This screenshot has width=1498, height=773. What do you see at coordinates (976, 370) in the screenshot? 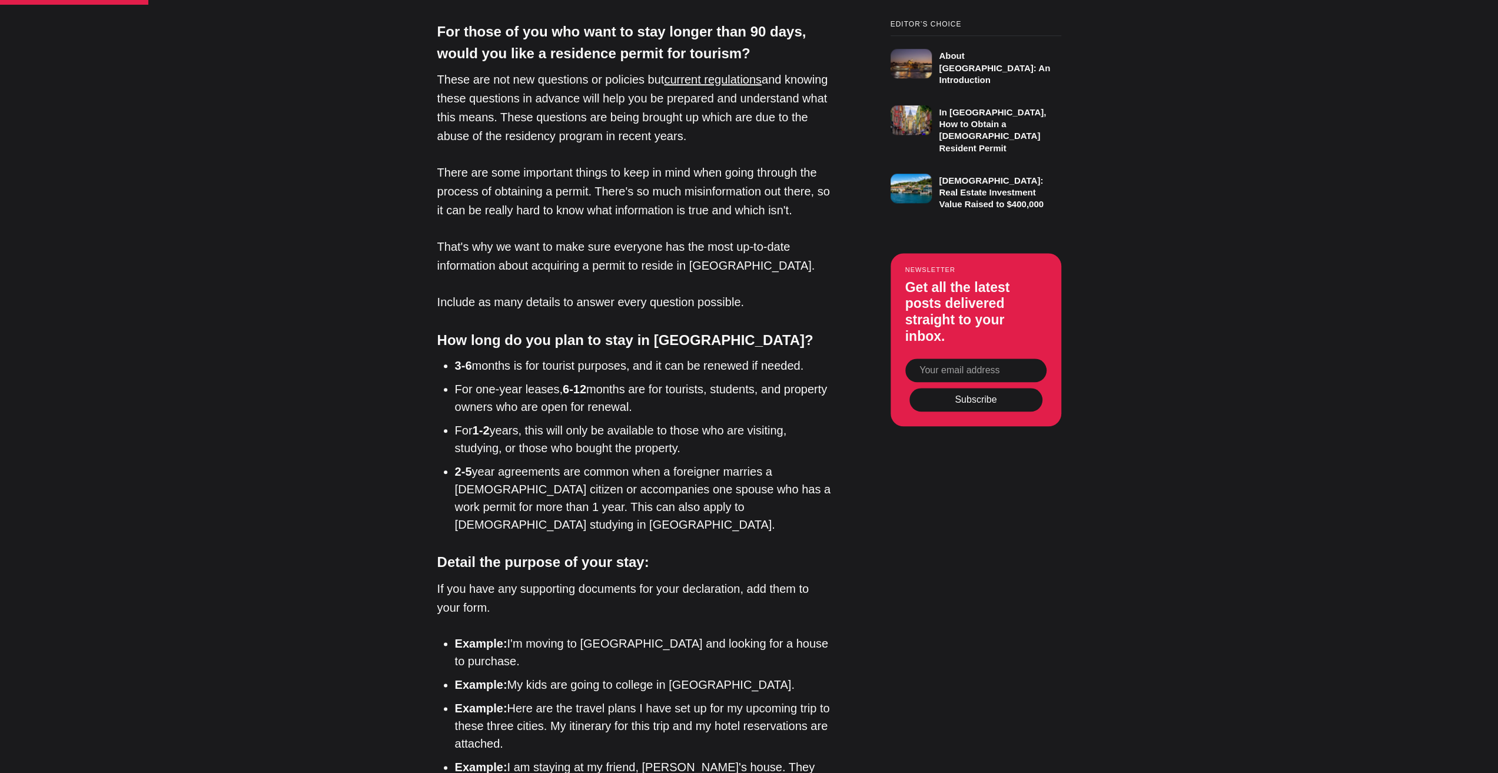
I see `input: Your email address` at bounding box center [976, 370].